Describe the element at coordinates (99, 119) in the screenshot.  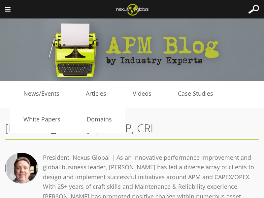
I see `a: Domains` at that location.